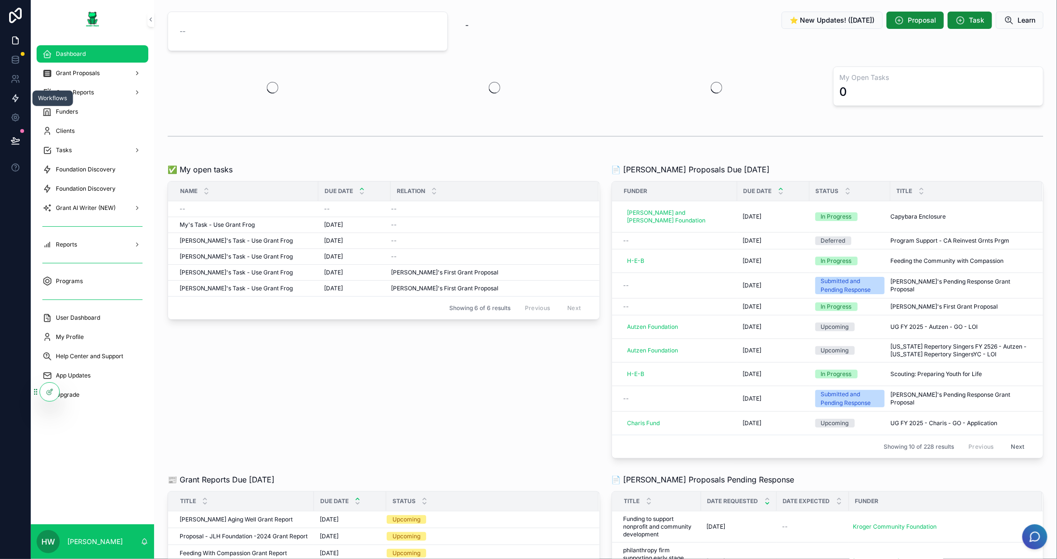 The image size is (1057, 559). Describe the element at coordinates (52, 98) in the screenshot. I see `div: Workflows` at that location.